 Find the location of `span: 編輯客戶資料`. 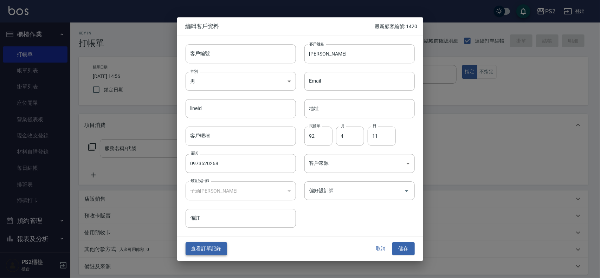

span: 編輯客戶資料 is located at coordinates (280, 26).